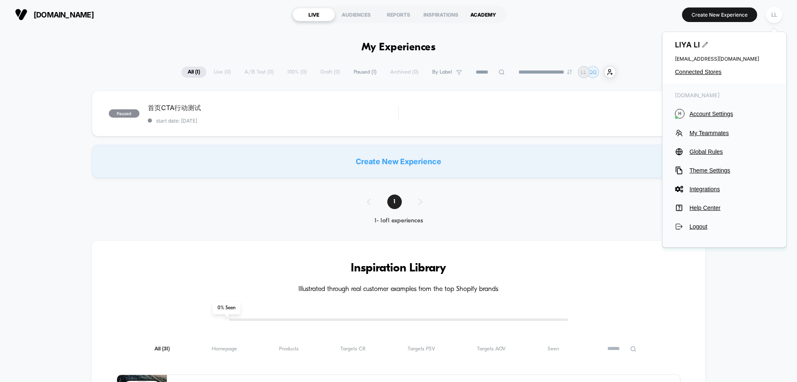 This screenshot has width=797, height=382. Describe the element at coordinates (554, 348) in the screenshot. I see `span: Seen` at that location.